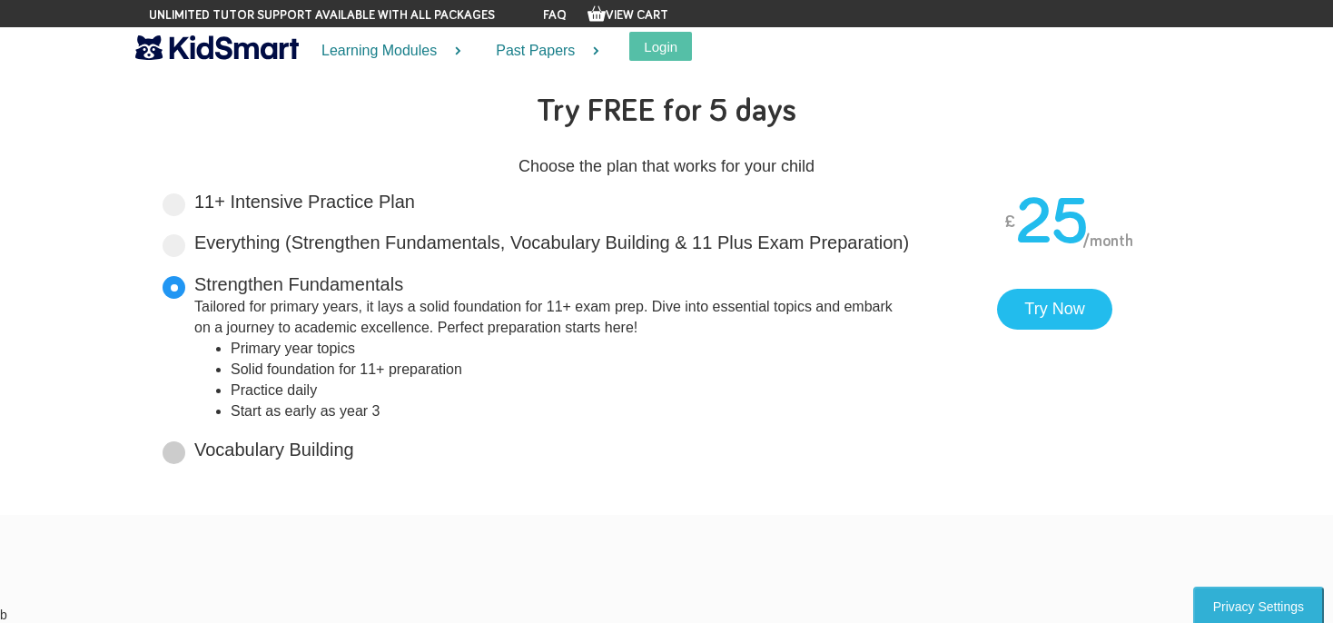  What do you see at coordinates (628, 15) in the screenshot?
I see `a: View Cart` at bounding box center [628, 15].